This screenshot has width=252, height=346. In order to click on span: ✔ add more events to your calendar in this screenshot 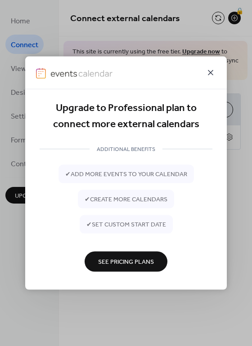, I will do `click(126, 175)`.